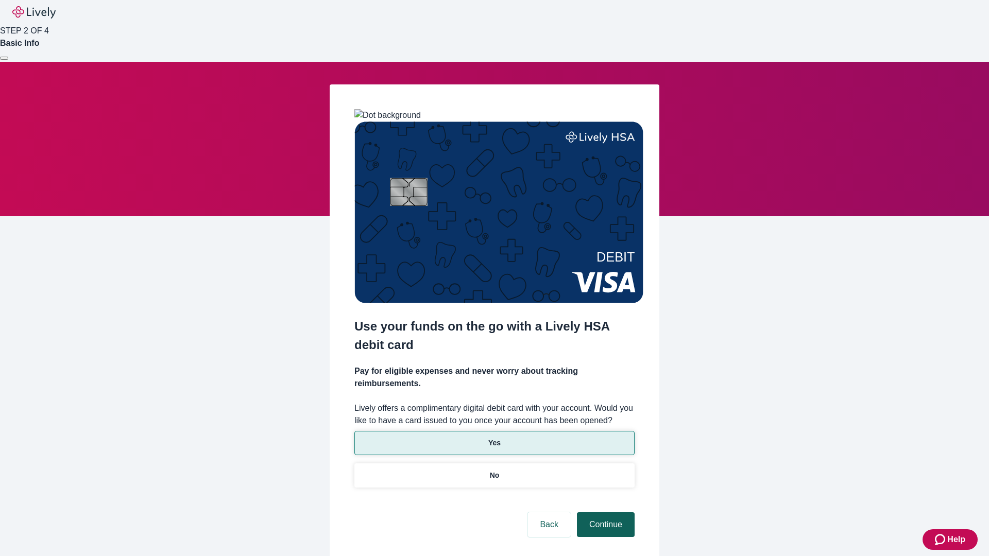 This screenshot has width=989, height=556. Describe the element at coordinates (950, 540) in the screenshot. I see `button: Zendesk support iconHelp` at that location.